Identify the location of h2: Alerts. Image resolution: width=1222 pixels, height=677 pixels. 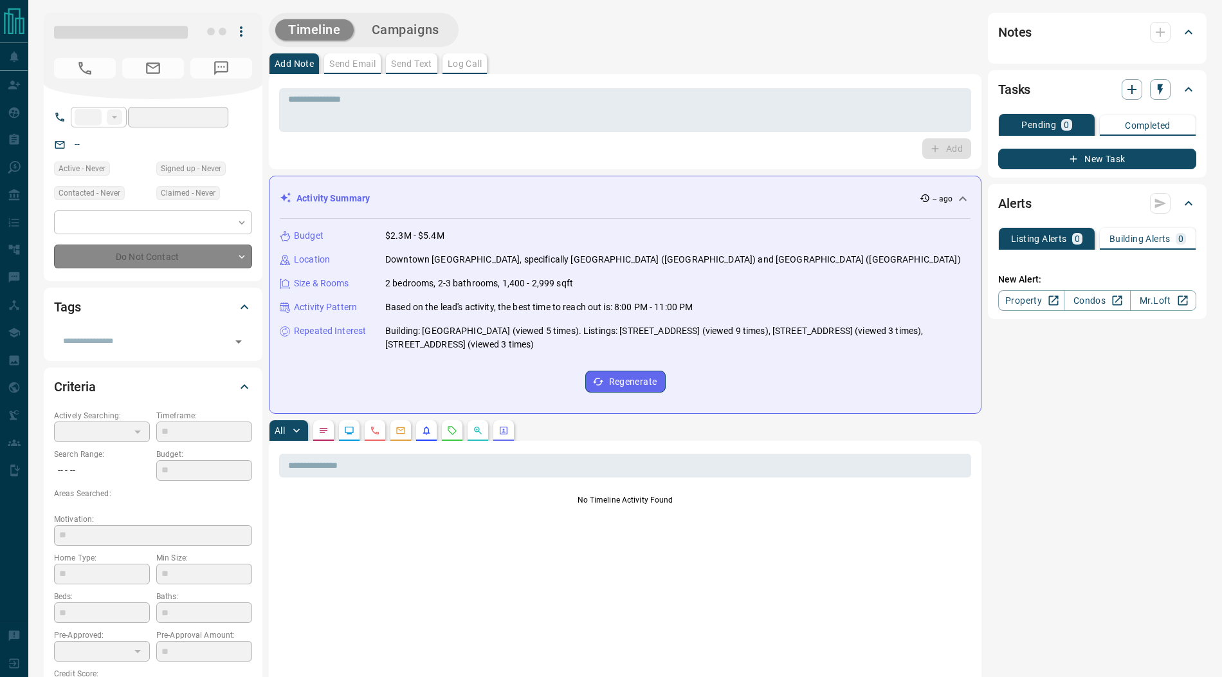
(1015, 203).